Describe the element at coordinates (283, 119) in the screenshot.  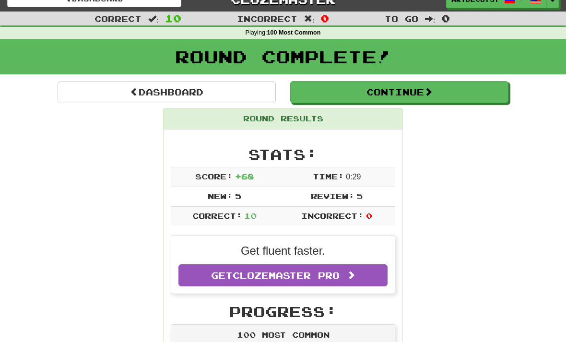
I see `div: Round Results` at that location.